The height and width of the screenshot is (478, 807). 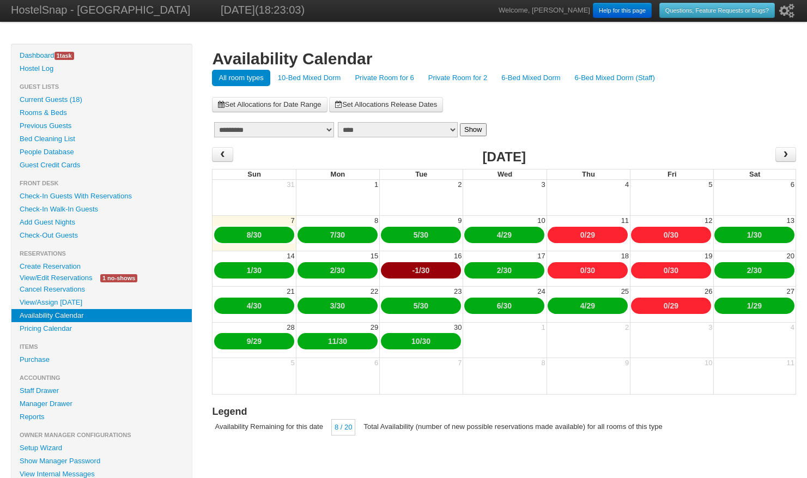 I want to click on span: 1, so click(x=58, y=56).